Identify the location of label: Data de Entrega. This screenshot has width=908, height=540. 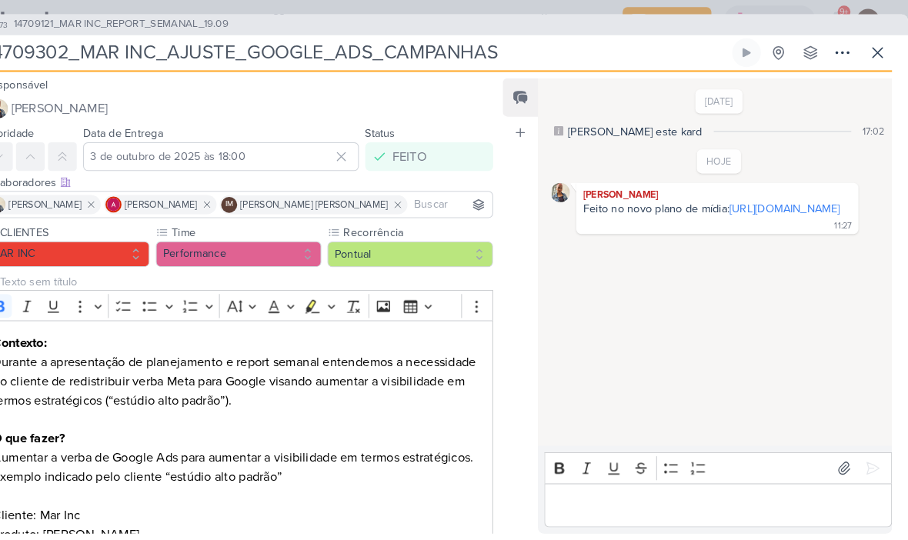
(152, 128).